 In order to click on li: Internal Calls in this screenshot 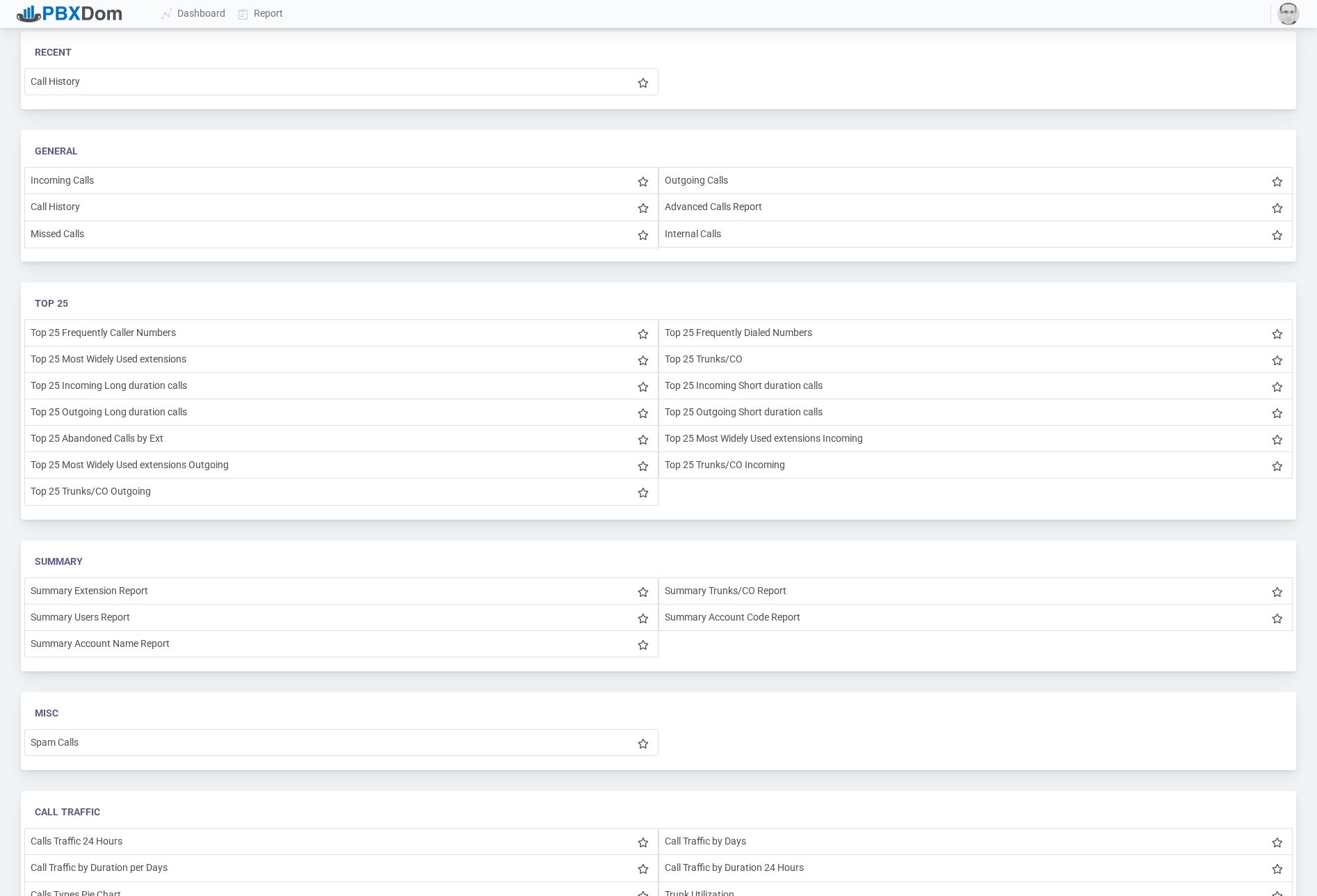, I will do `click(975, 234)`.